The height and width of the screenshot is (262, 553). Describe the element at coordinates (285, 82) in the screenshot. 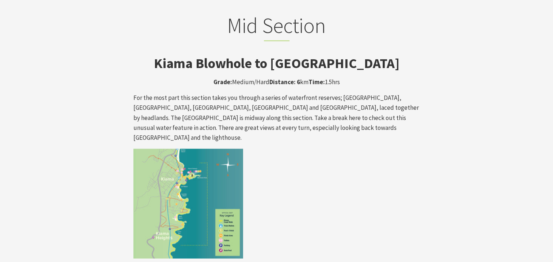

I see `strong: Distance: 6` at that location.